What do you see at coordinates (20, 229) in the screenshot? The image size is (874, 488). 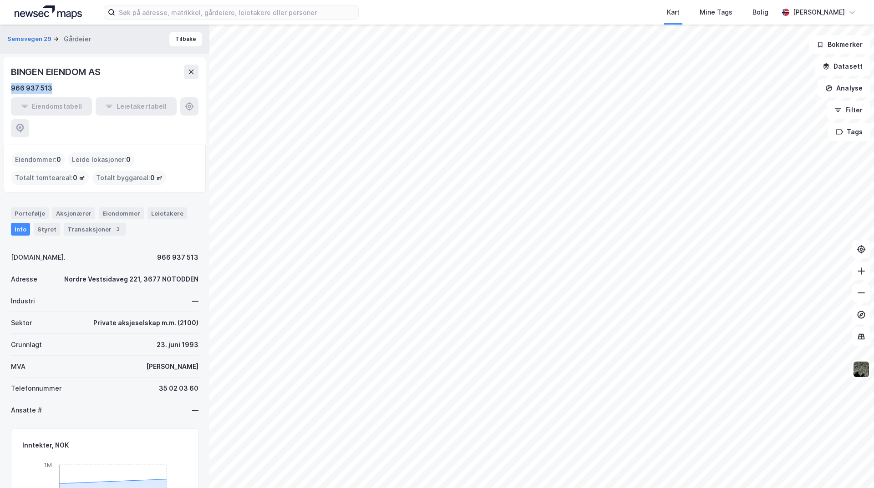 I see `div: Info` at bounding box center [20, 229].